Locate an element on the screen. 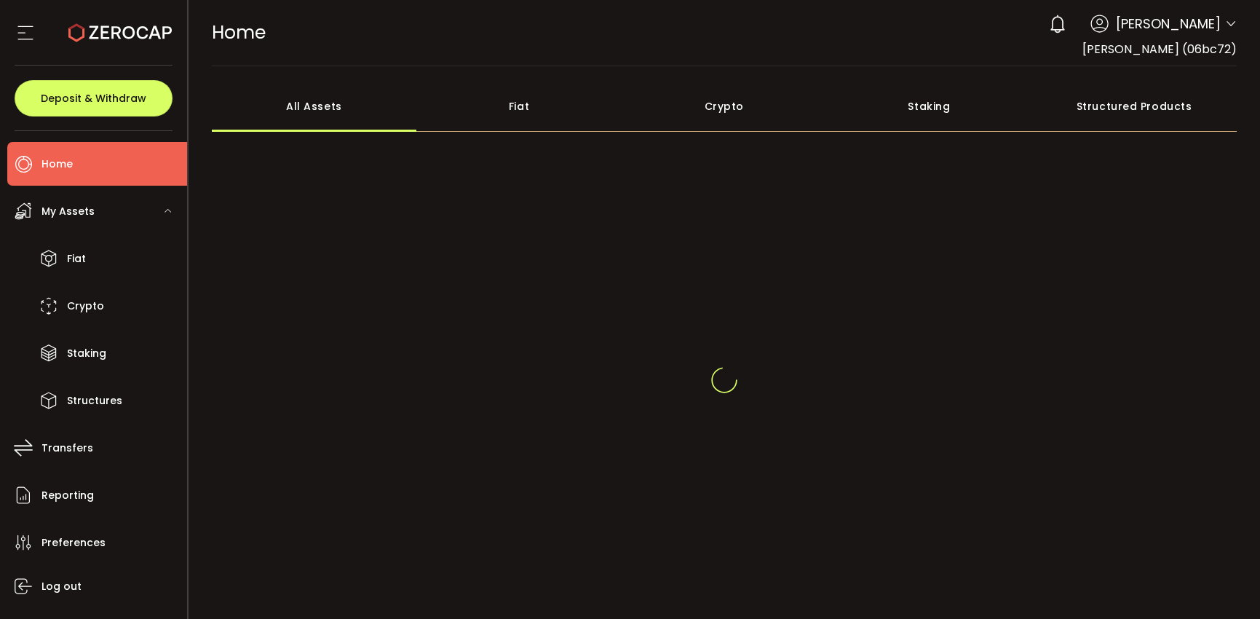  span: Transfers is located at coordinates (67, 448).